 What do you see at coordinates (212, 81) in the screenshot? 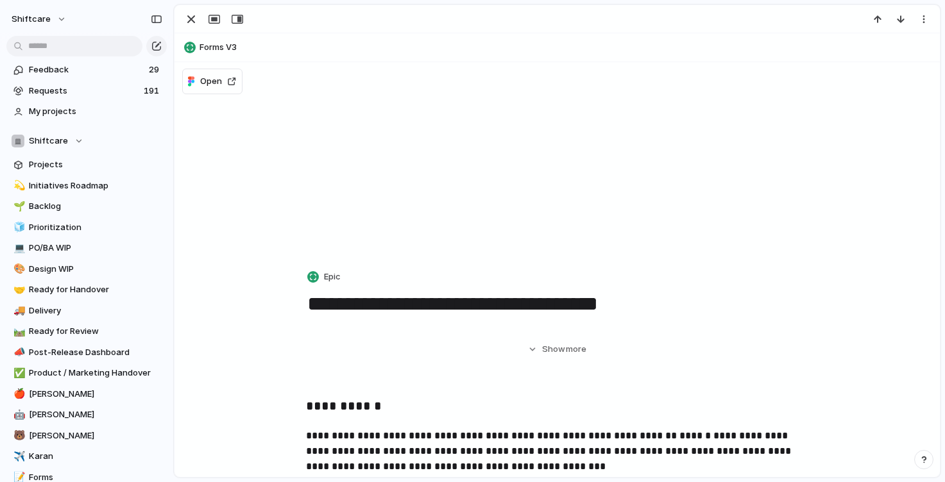
I see `button: Open` at bounding box center [212, 81].